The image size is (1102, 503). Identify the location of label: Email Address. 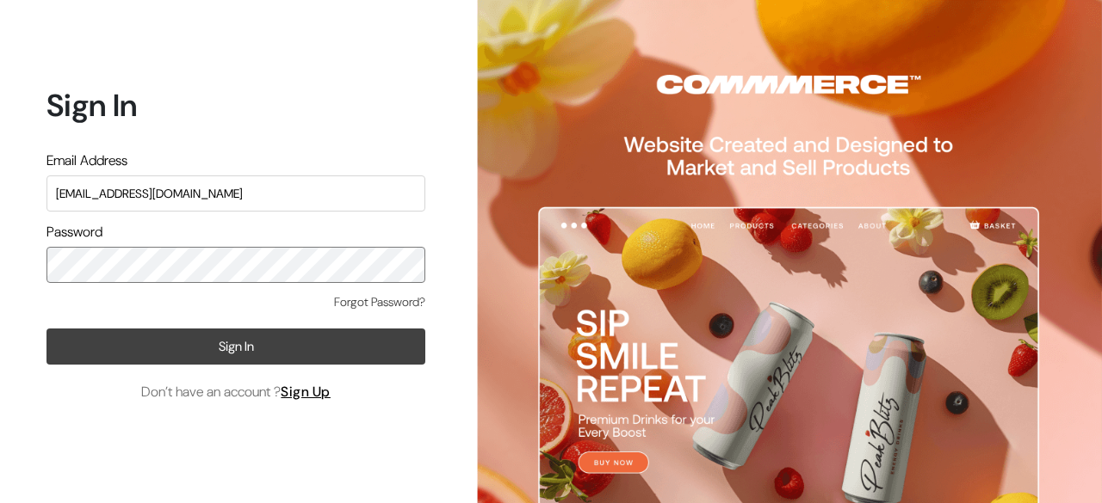
(87, 161).